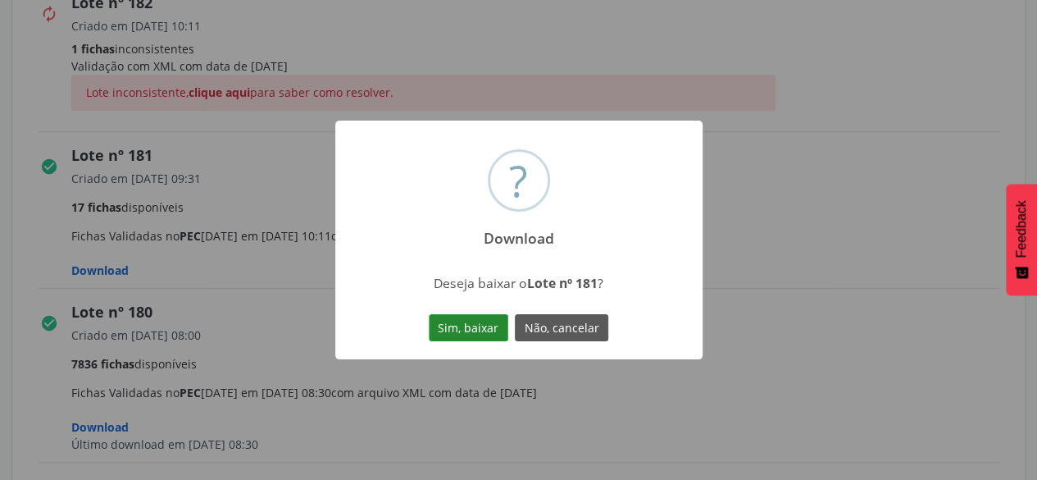 This screenshot has height=480, width=1037. I want to click on span: Feedback, so click(1022, 229).